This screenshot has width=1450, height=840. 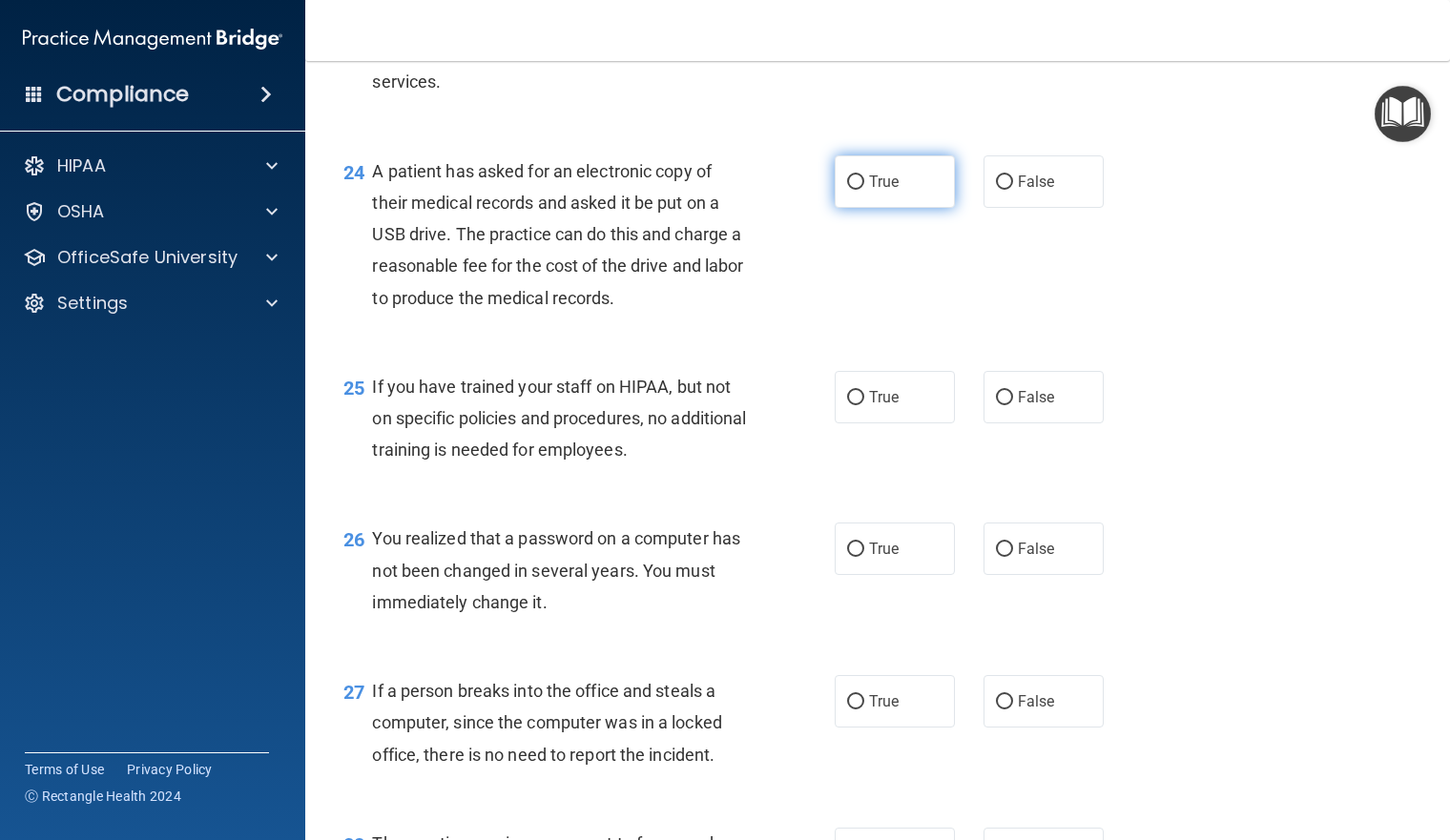 What do you see at coordinates (64, 770) in the screenshot?
I see `a: Terms of Use` at bounding box center [64, 770].